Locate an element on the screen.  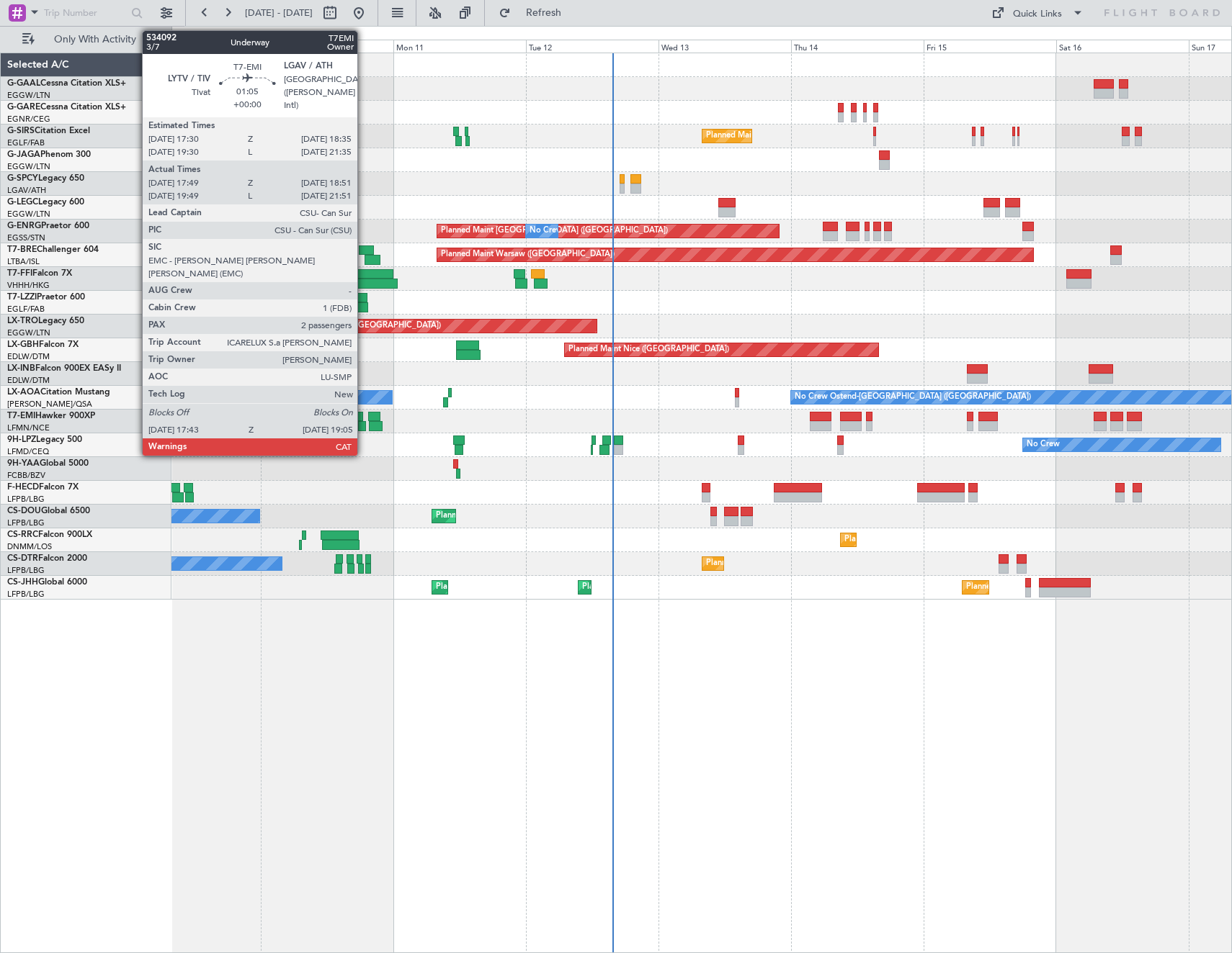
span: G-LEGC is located at coordinates (23, 202).